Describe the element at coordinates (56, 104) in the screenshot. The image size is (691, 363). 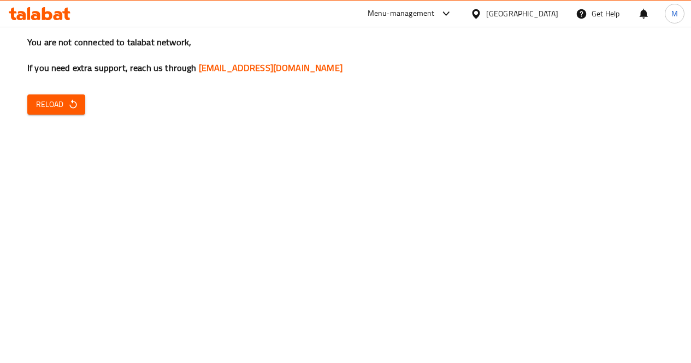
I see `button: Reload` at that location.